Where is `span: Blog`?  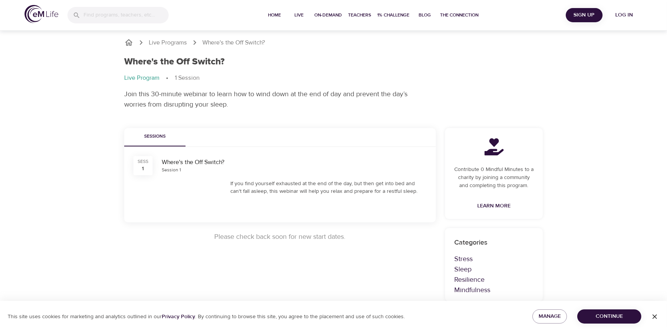
span: Blog is located at coordinates (425, 15).